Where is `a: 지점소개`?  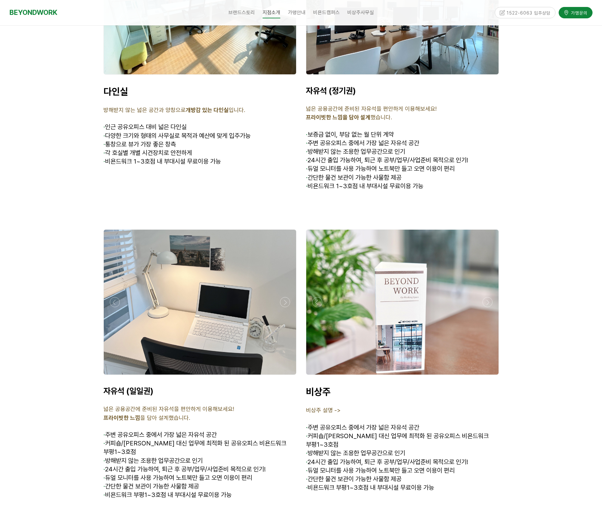 a: 지점소개 is located at coordinates (272, 13).